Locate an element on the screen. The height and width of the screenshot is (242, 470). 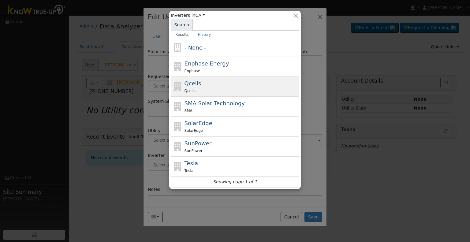
span: Enphase Energy is located at coordinates (207, 63).